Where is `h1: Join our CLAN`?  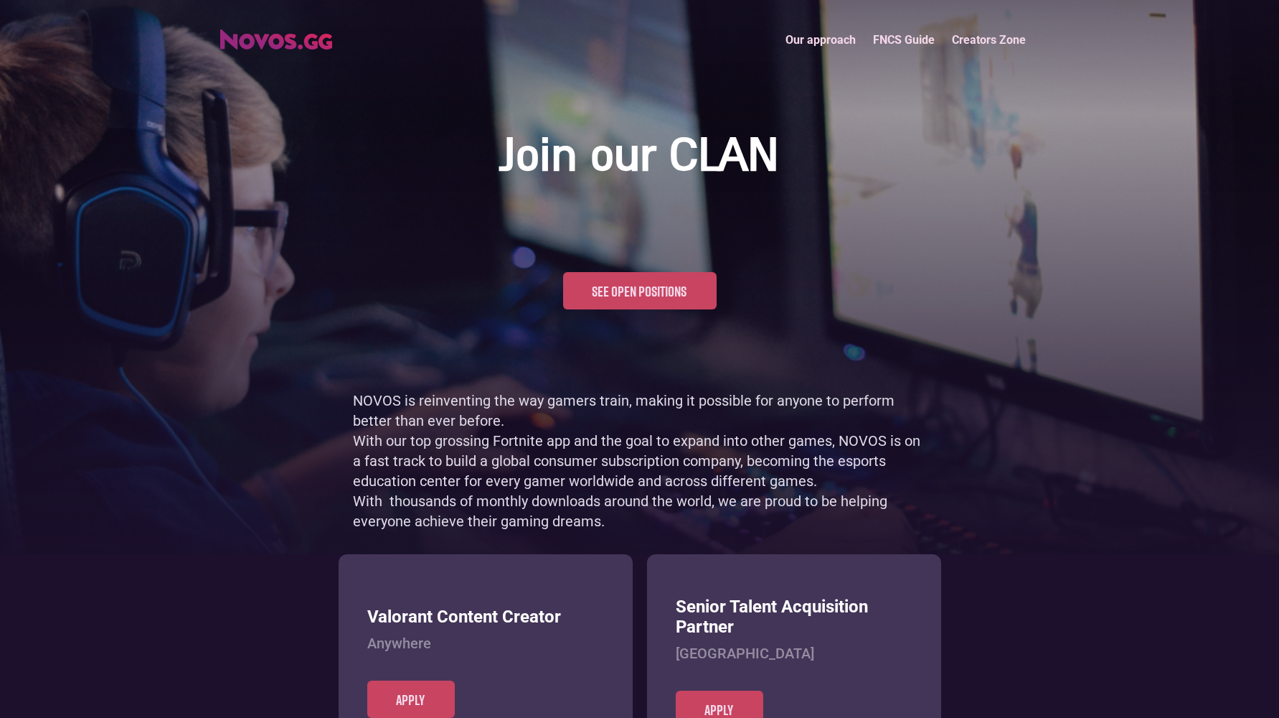
h1: Join our CLAN is located at coordinates (640, 157).